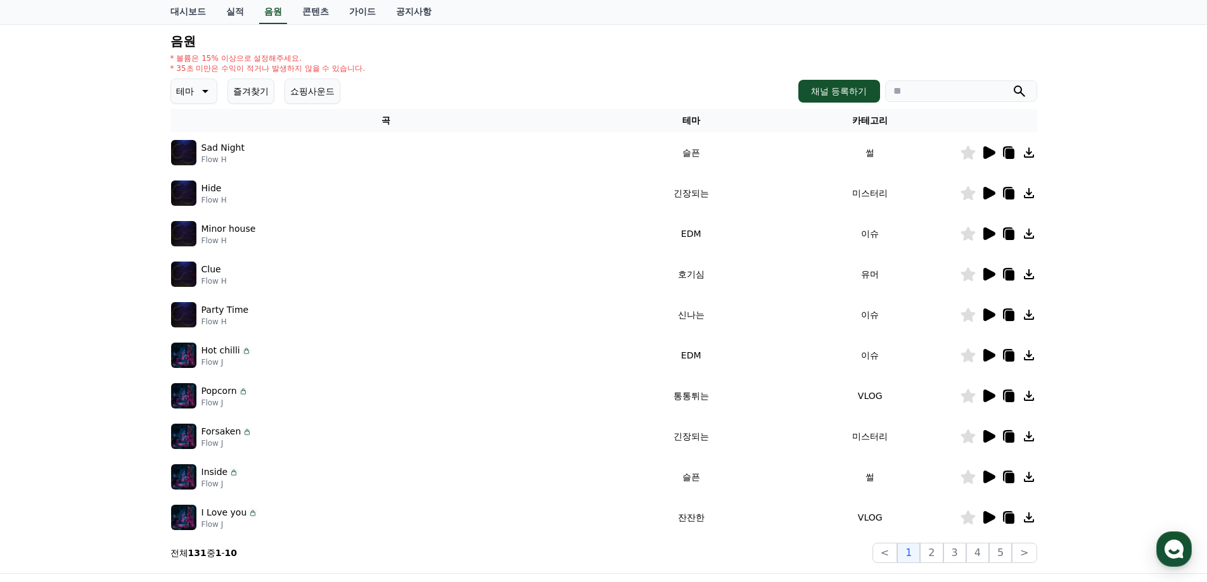 The width and height of the screenshot is (1207, 582). Describe the element at coordinates (839, 91) in the screenshot. I see `a: 채널 등록하기` at that location.